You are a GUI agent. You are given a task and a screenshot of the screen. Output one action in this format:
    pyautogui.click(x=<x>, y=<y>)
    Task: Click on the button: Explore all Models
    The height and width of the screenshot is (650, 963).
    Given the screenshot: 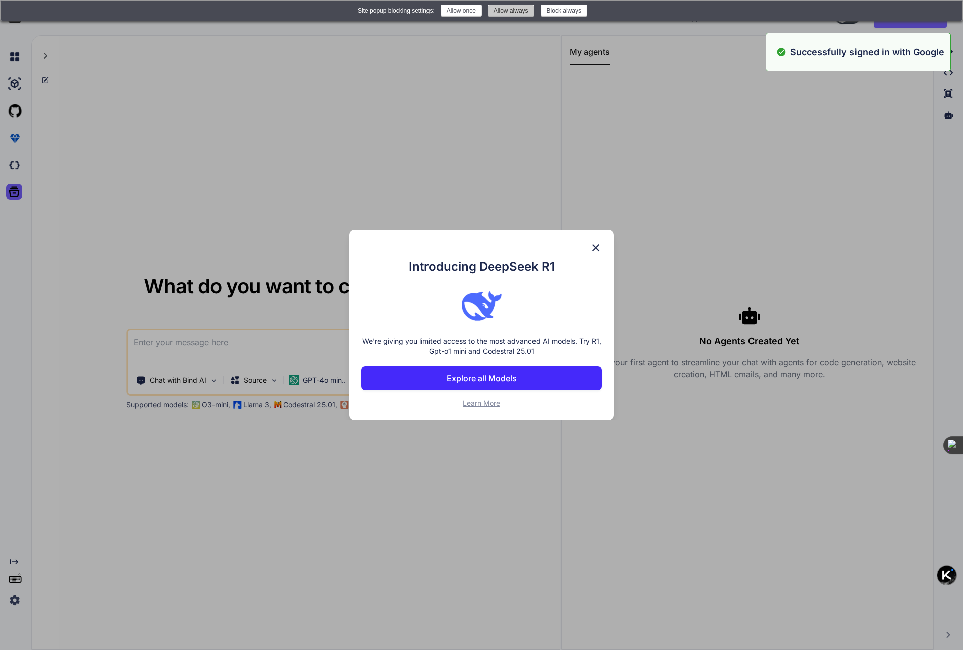 What is the action you would take?
    pyautogui.click(x=481, y=378)
    